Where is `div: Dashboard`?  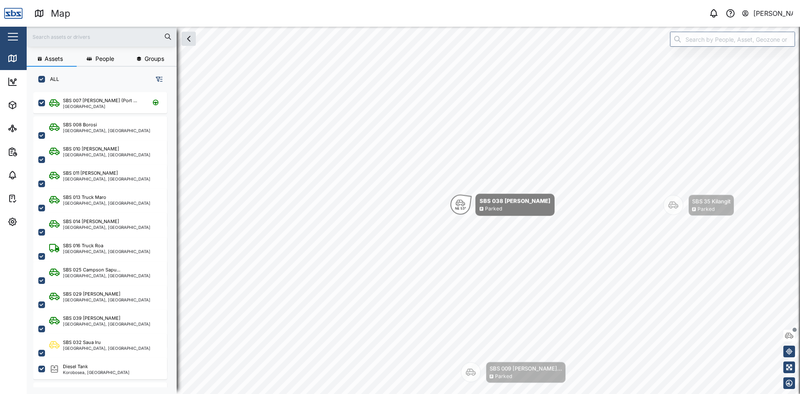 div: Dashboard is located at coordinates (40, 82).